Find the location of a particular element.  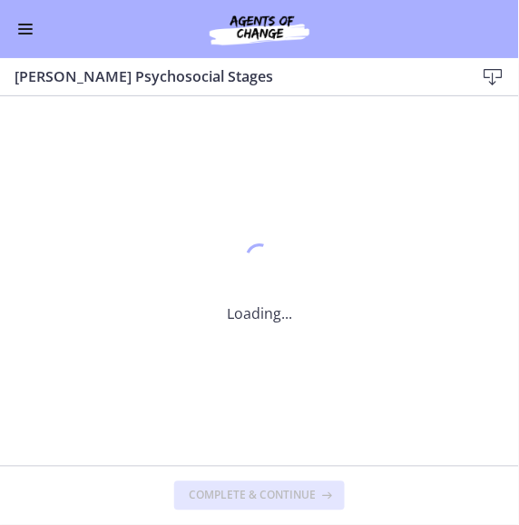

p: Loading... is located at coordinates (260, 313).